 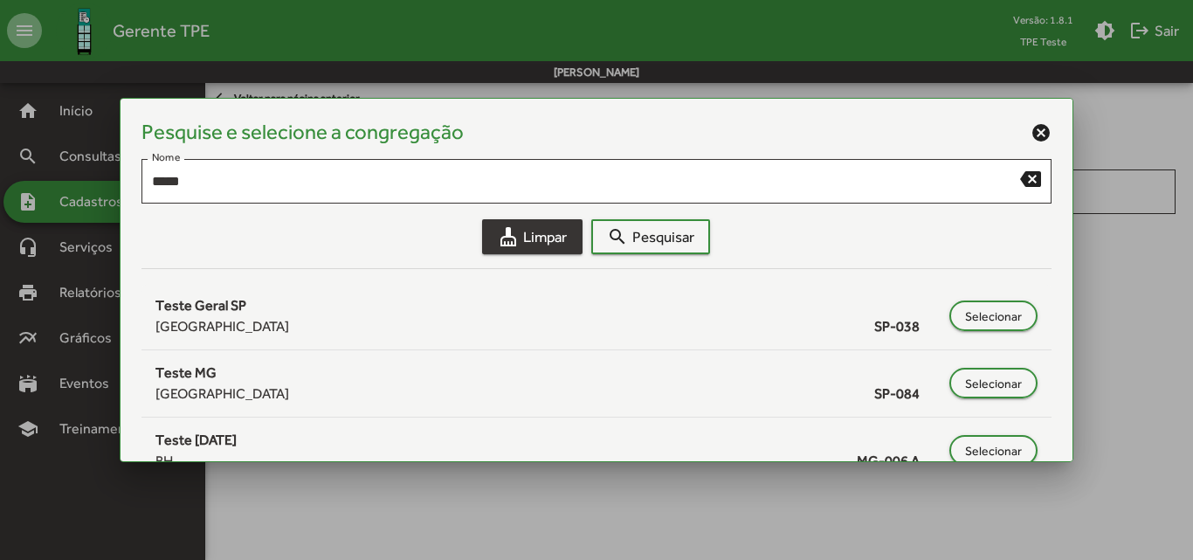 What do you see at coordinates (650, 237) in the screenshot?
I see `span: Pesquisar` at bounding box center [650, 237].